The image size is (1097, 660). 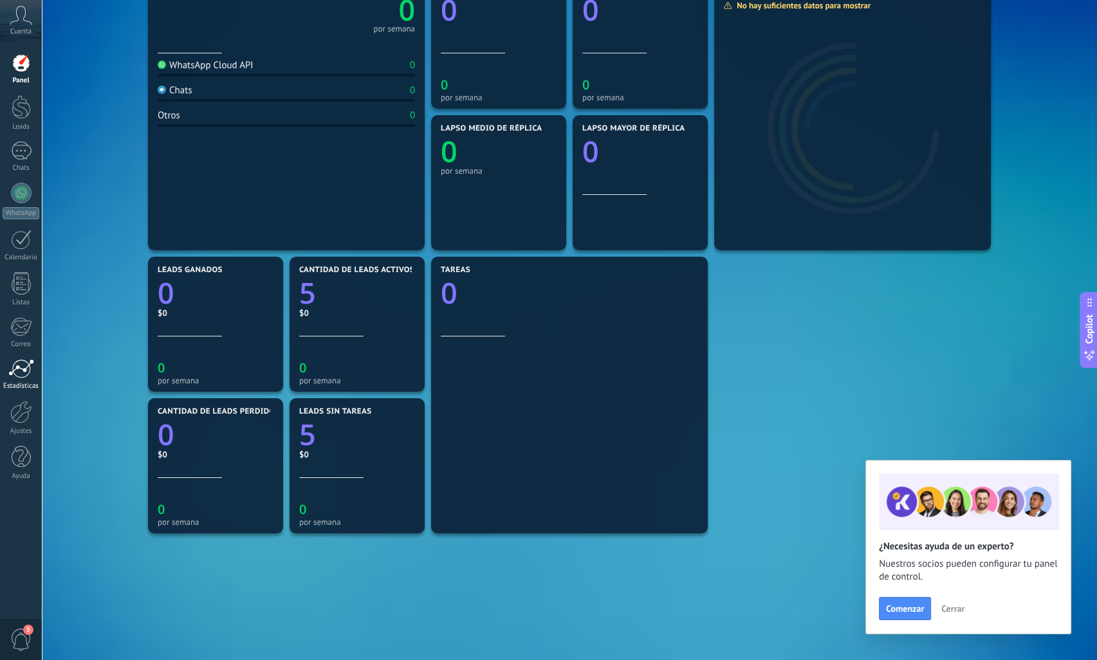 I want to click on button: Comenzar, so click(x=904, y=608).